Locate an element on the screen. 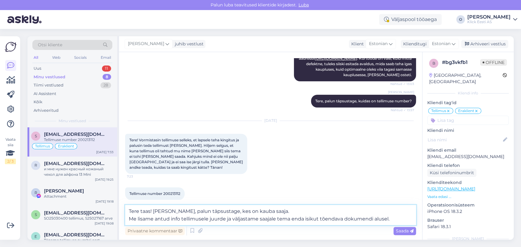  div: O is located at coordinates (460, 20).